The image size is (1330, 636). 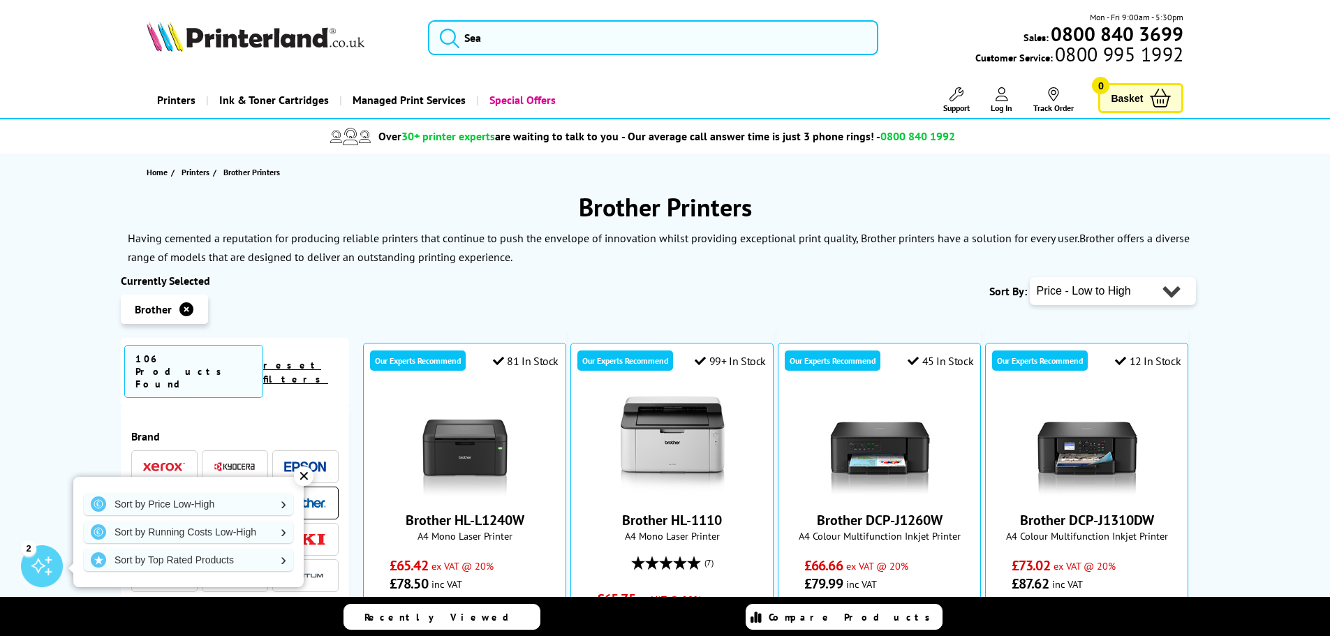 What do you see at coordinates (305, 576) in the screenshot?
I see `img: Pantum` at bounding box center [305, 576].